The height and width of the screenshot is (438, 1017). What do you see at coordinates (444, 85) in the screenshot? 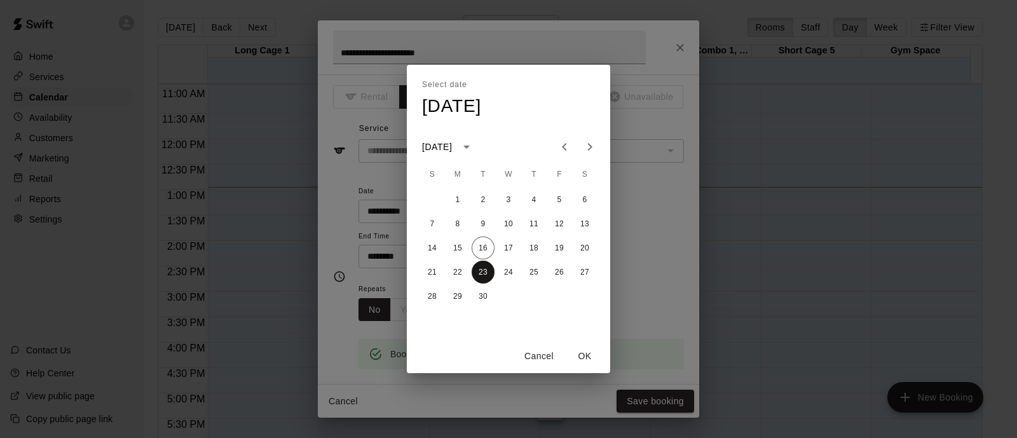
I see `span: Select date` at bounding box center [444, 85].